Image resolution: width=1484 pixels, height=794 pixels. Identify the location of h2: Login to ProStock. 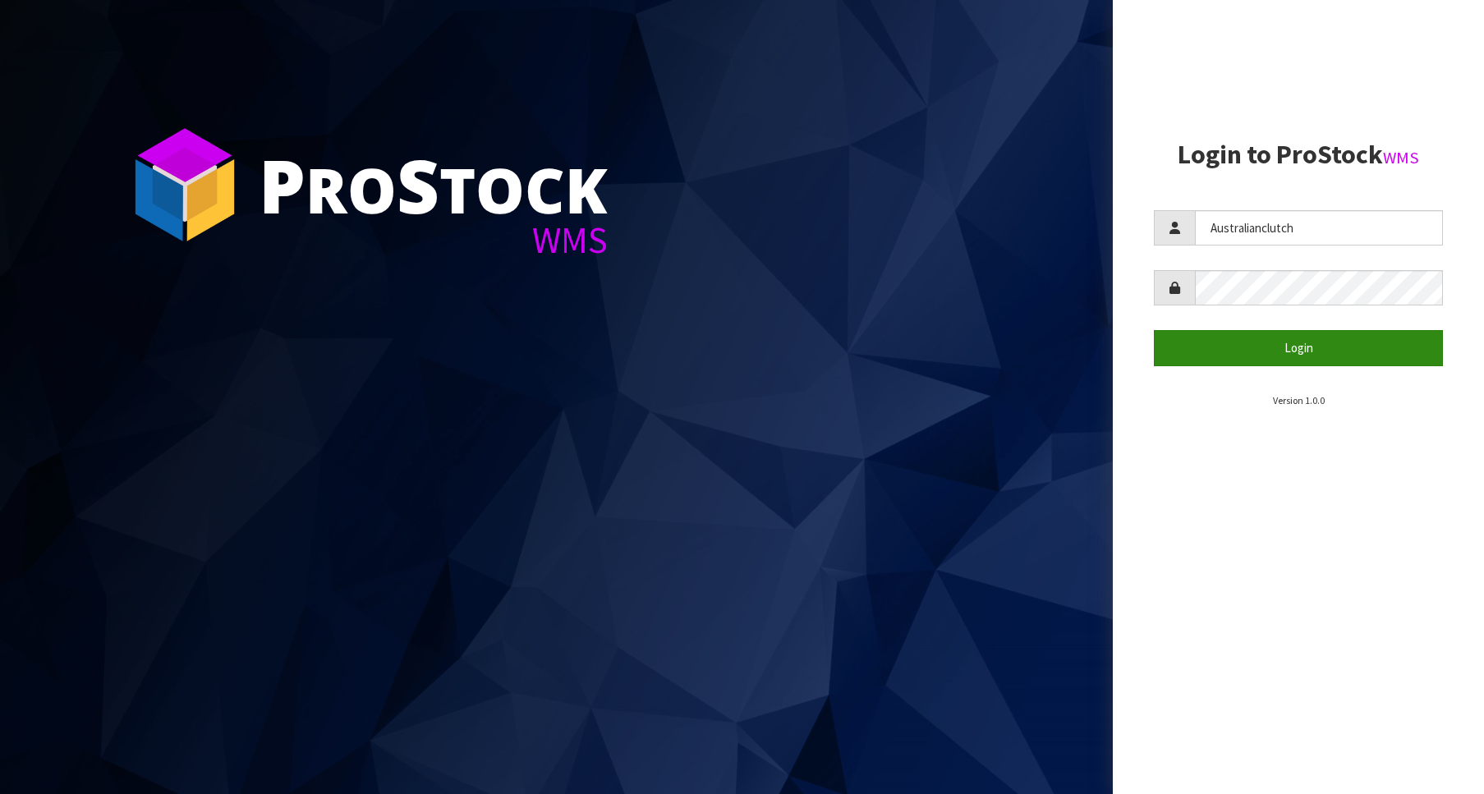
(1298, 154).